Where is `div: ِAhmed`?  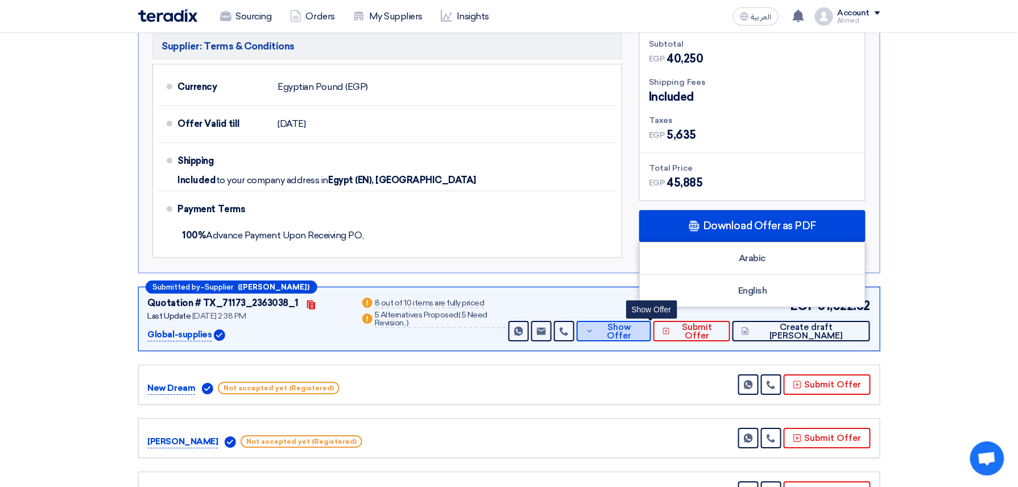 div: ِAhmed is located at coordinates (859, 20).